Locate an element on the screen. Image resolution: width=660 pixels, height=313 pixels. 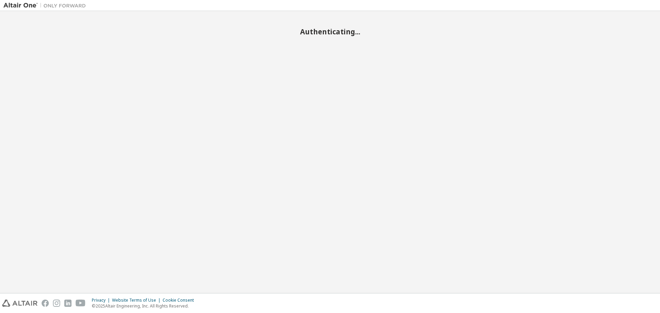
img: facebook.svg is located at coordinates (45, 303).